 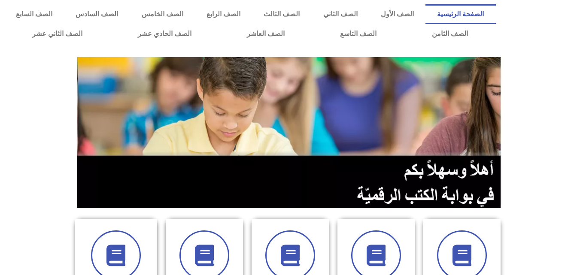 I want to click on a: الصف الخامس, so click(x=162, y=14).